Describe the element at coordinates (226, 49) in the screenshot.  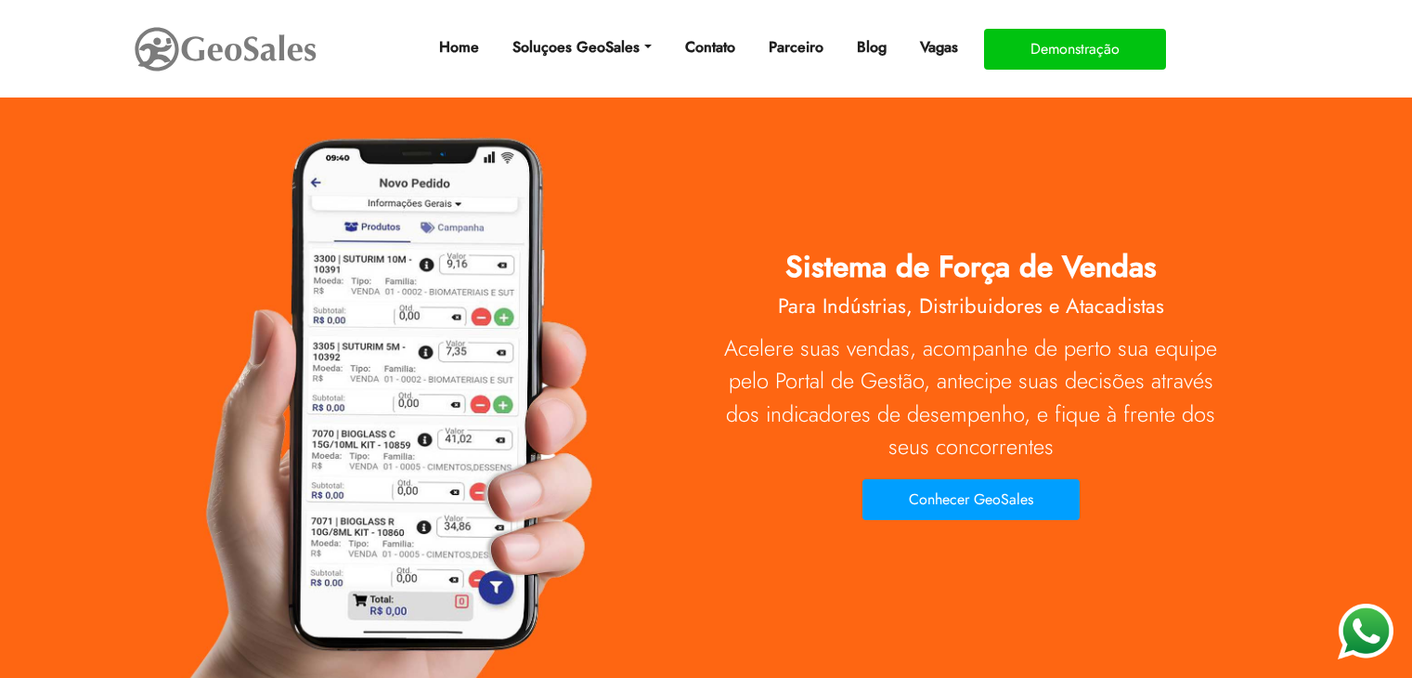
I see `img: GeoSales` at that location.